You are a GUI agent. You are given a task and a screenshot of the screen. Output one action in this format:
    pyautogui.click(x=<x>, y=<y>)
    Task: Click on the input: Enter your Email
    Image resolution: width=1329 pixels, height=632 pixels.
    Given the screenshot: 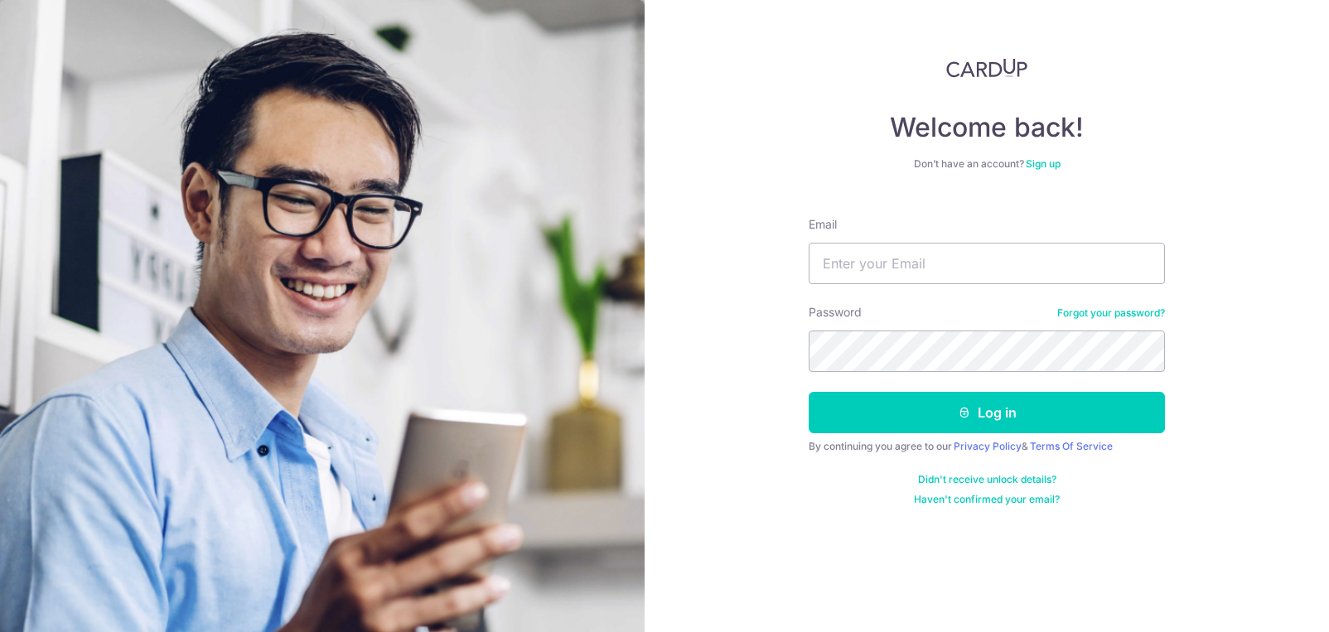 What is the action you would take?
    pyautogui.click(x=987, y=263)
    